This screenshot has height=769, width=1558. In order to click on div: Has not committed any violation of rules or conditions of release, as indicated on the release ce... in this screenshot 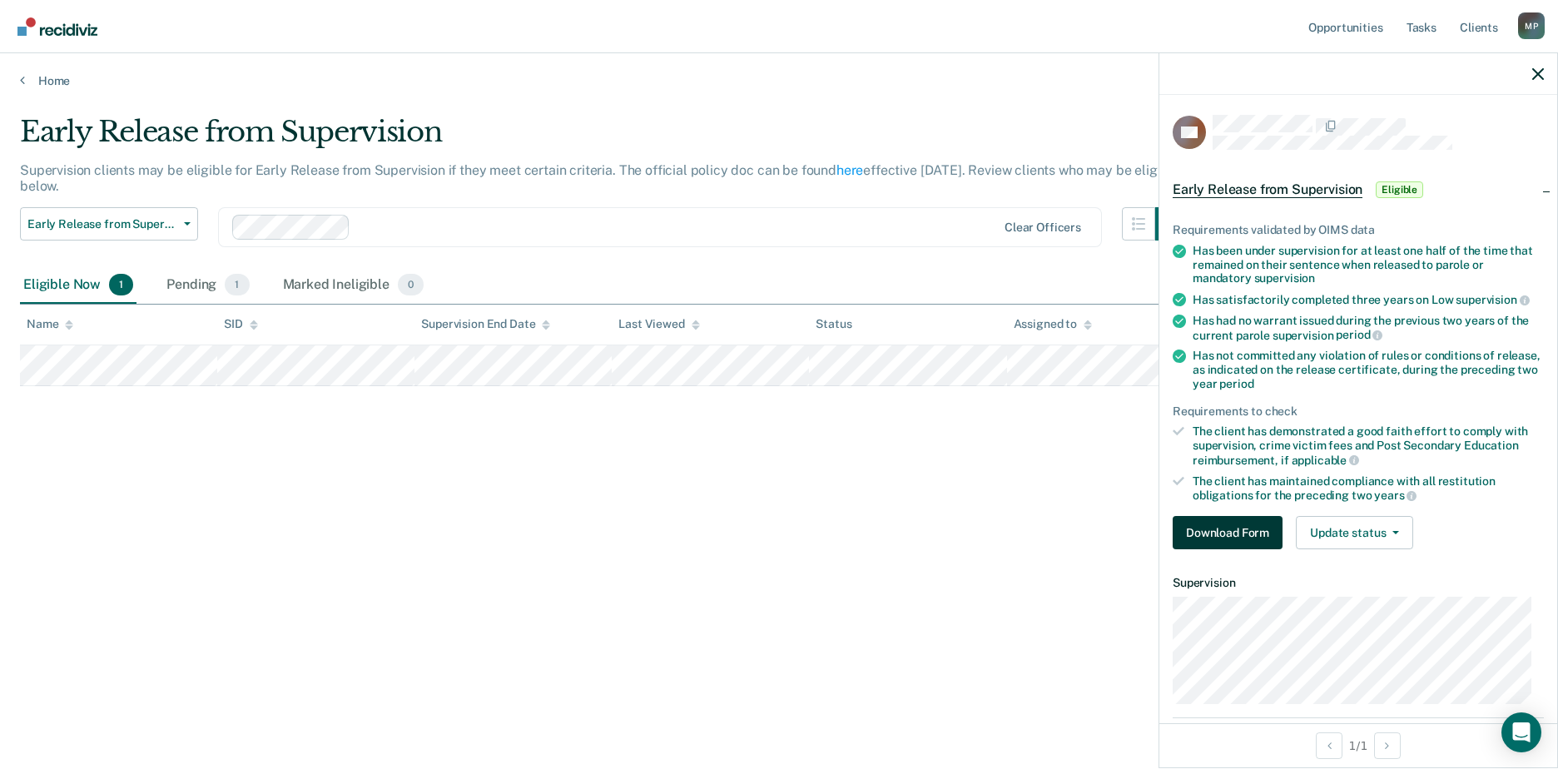, I will do `click(1368, 369)`.